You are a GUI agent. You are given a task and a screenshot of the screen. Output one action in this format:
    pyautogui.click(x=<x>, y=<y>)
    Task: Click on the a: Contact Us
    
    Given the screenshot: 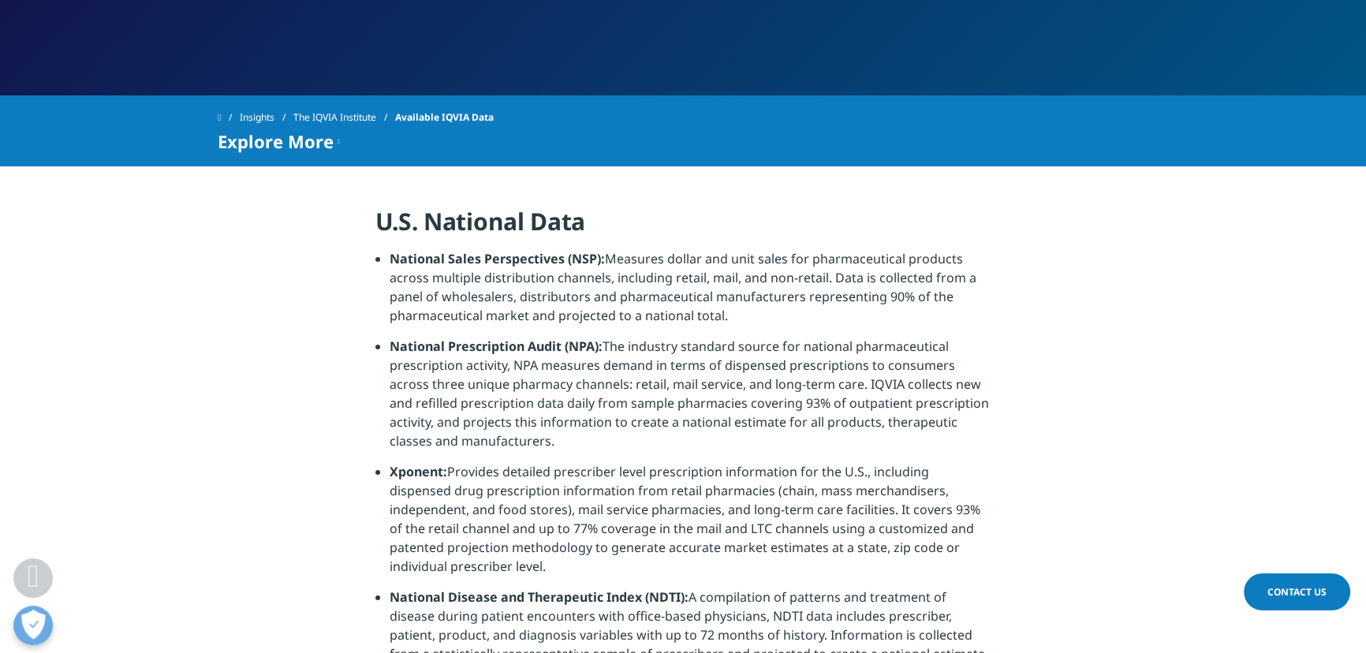 What is the action you would take?
    pyautogui.click(x=1297, y=592)
    